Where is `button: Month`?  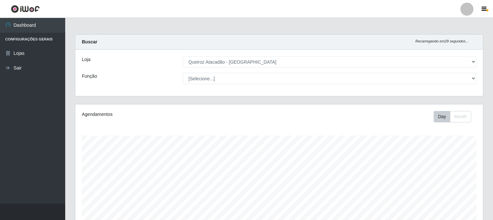
button: Month is located at coordinates (460, 116).